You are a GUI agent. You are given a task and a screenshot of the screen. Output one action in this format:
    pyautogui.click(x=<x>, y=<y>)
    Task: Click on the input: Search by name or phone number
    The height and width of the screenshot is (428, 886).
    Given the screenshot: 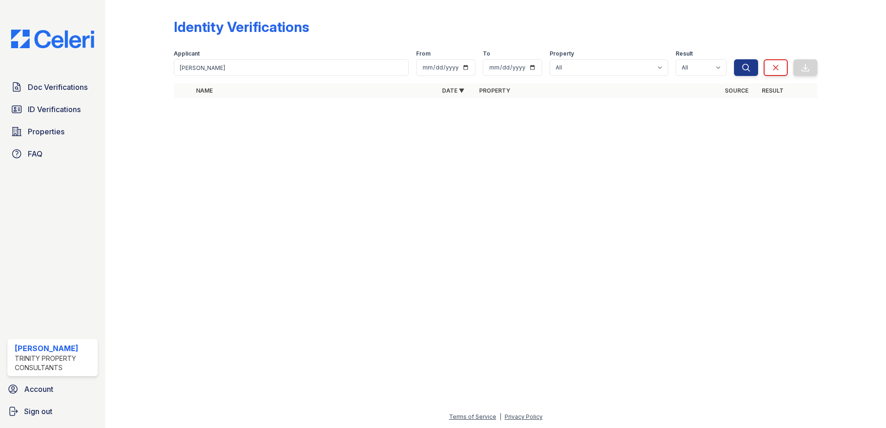 What is the action you would take?
    pyautogui.click(x=291, y=68)
    